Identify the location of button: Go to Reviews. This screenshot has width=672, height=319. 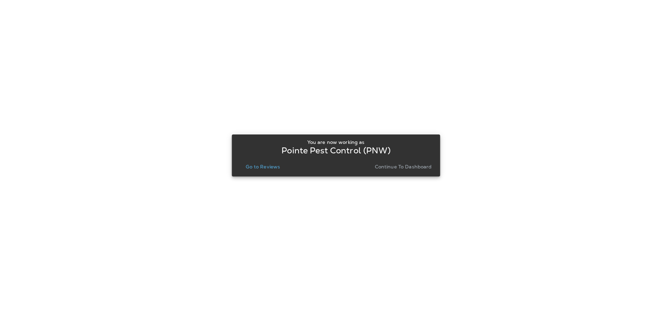
(263, 167).